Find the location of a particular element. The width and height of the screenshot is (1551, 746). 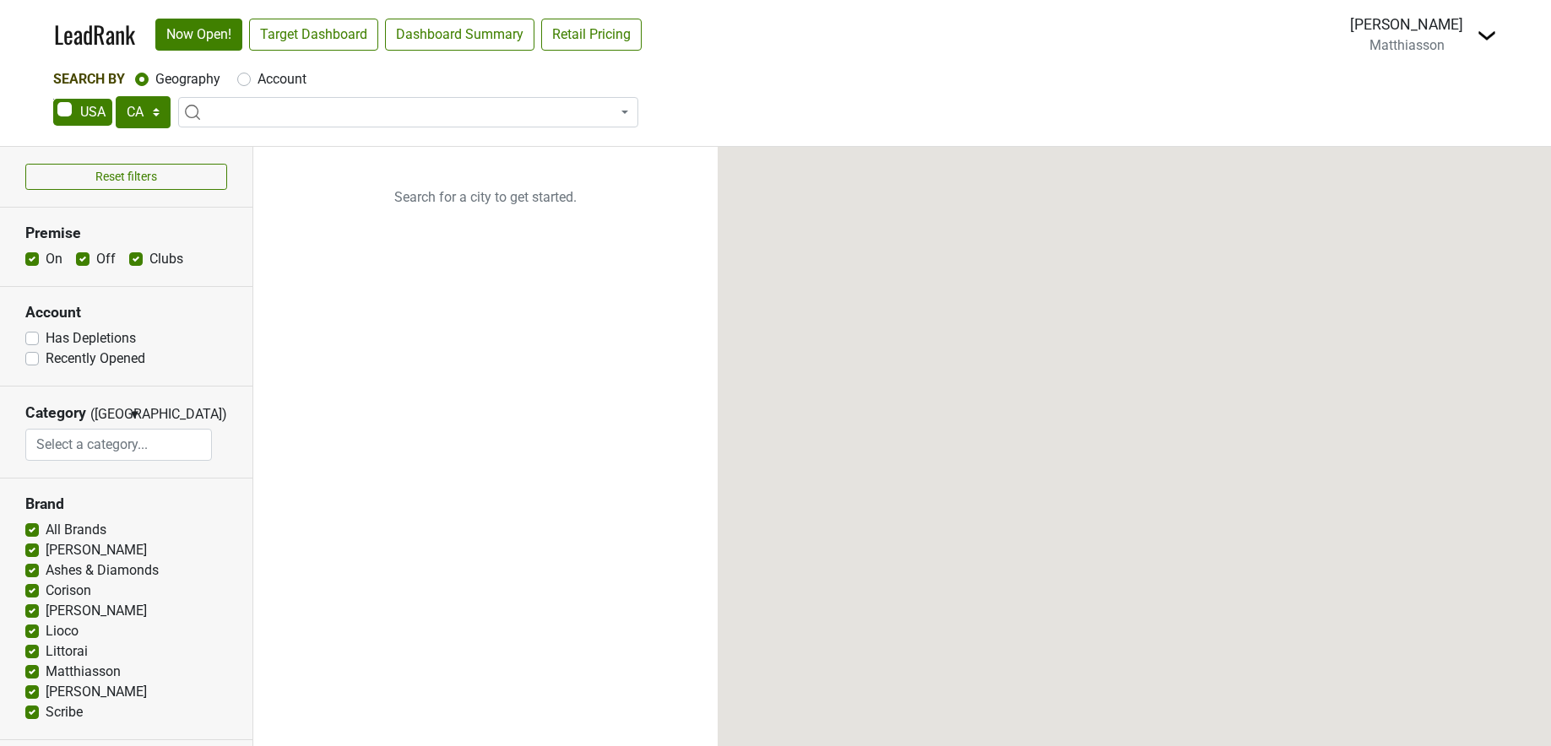

label: Geography is located at coordinates (187, 79).